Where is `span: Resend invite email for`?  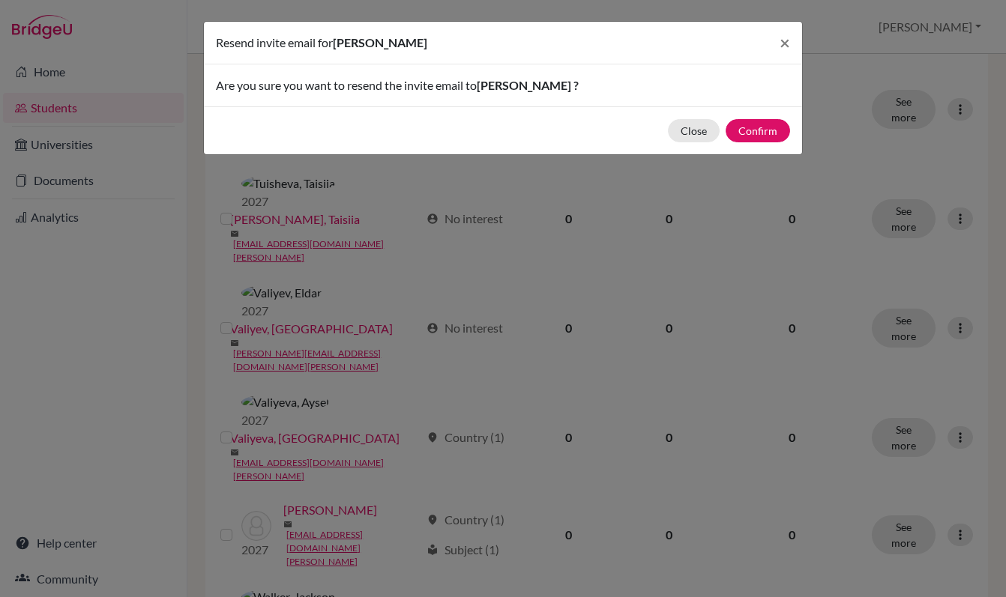
span: Resend invite email for is located at coordinates (274, 42).